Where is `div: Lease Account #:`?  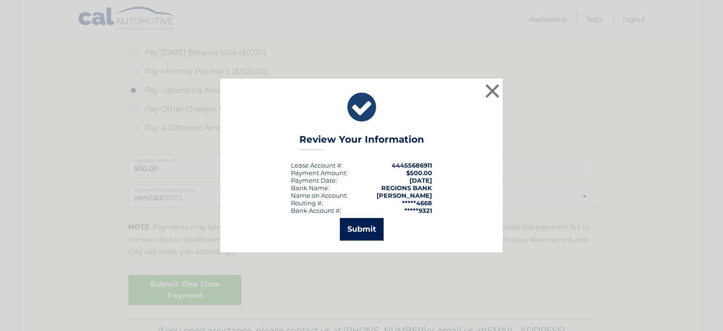 div: Lease Account #: is located at coordinates (317, 165).